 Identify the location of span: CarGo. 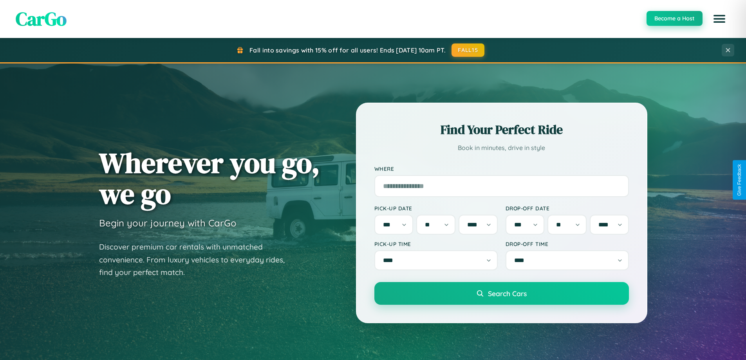
(41, 19).